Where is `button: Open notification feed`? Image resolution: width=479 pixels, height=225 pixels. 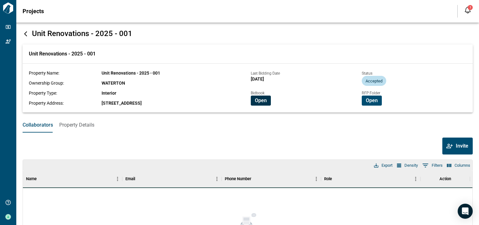
button: Open notification feed is located at coordinates (468, 10).